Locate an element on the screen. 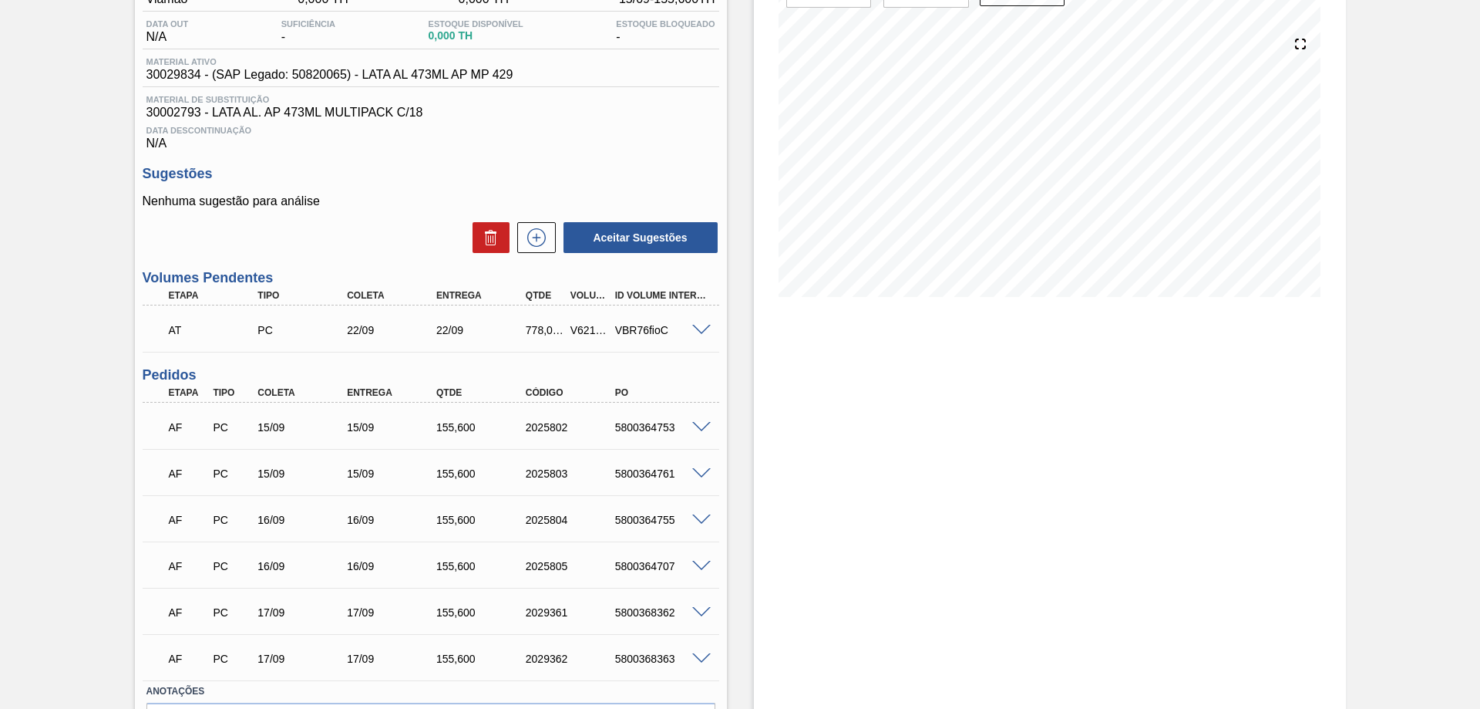  h3: Pedidos is located at coordinates (431, 375).